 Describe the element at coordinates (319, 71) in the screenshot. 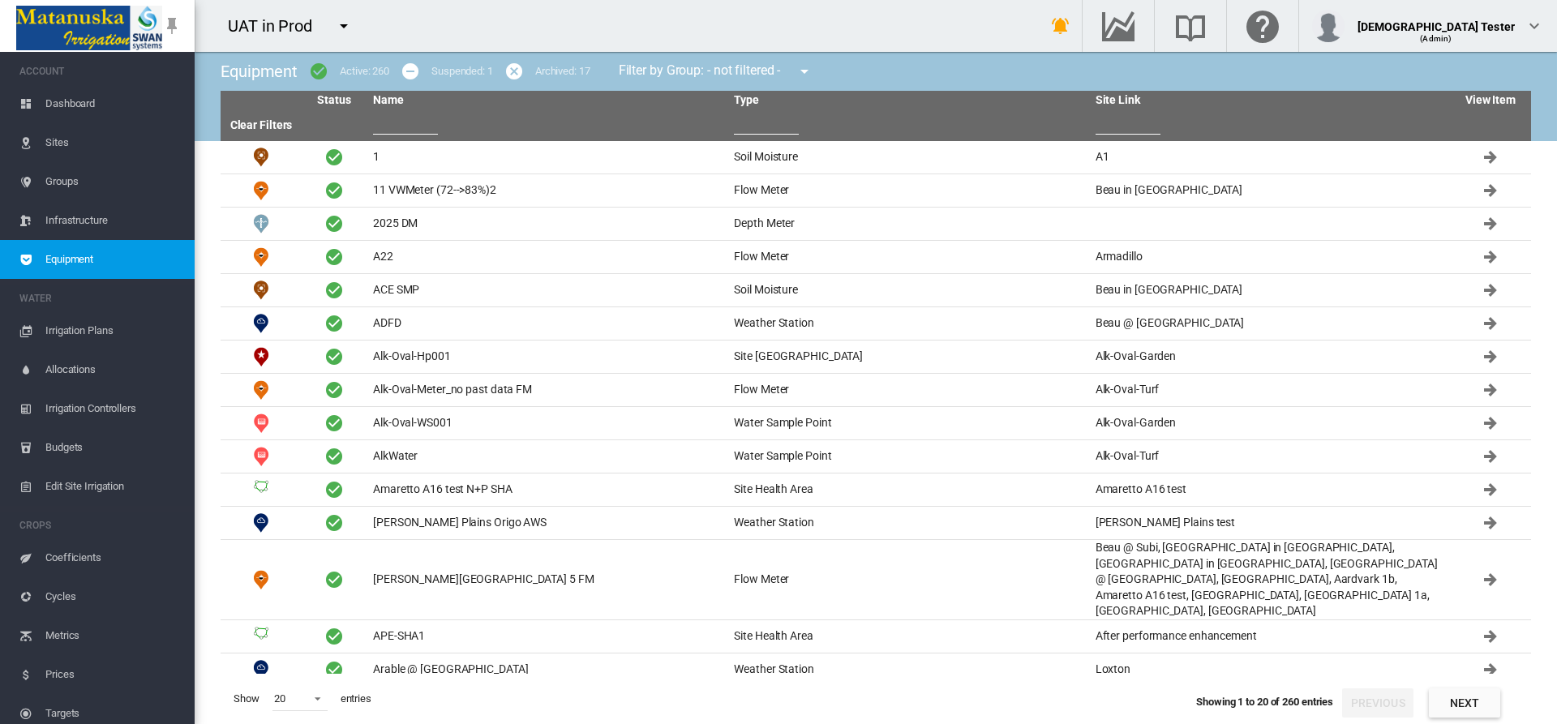

I see `md-icon: icon-checkbox-marked-circle` at that location.